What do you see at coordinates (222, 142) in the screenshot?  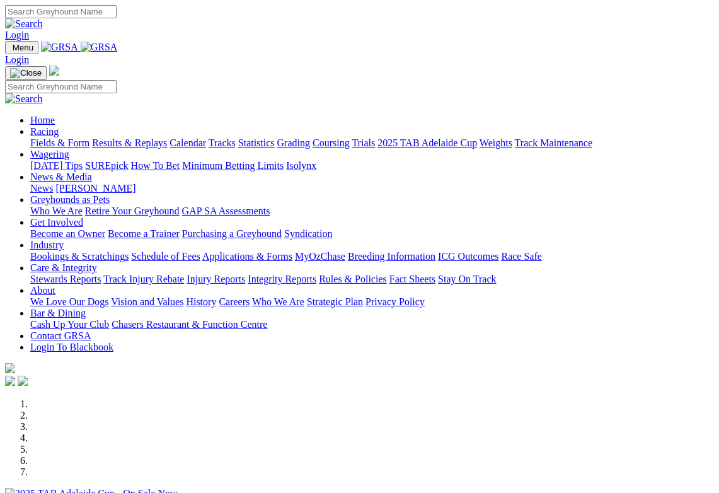 I see `a: Tracks` at bounding box center [222, 142].